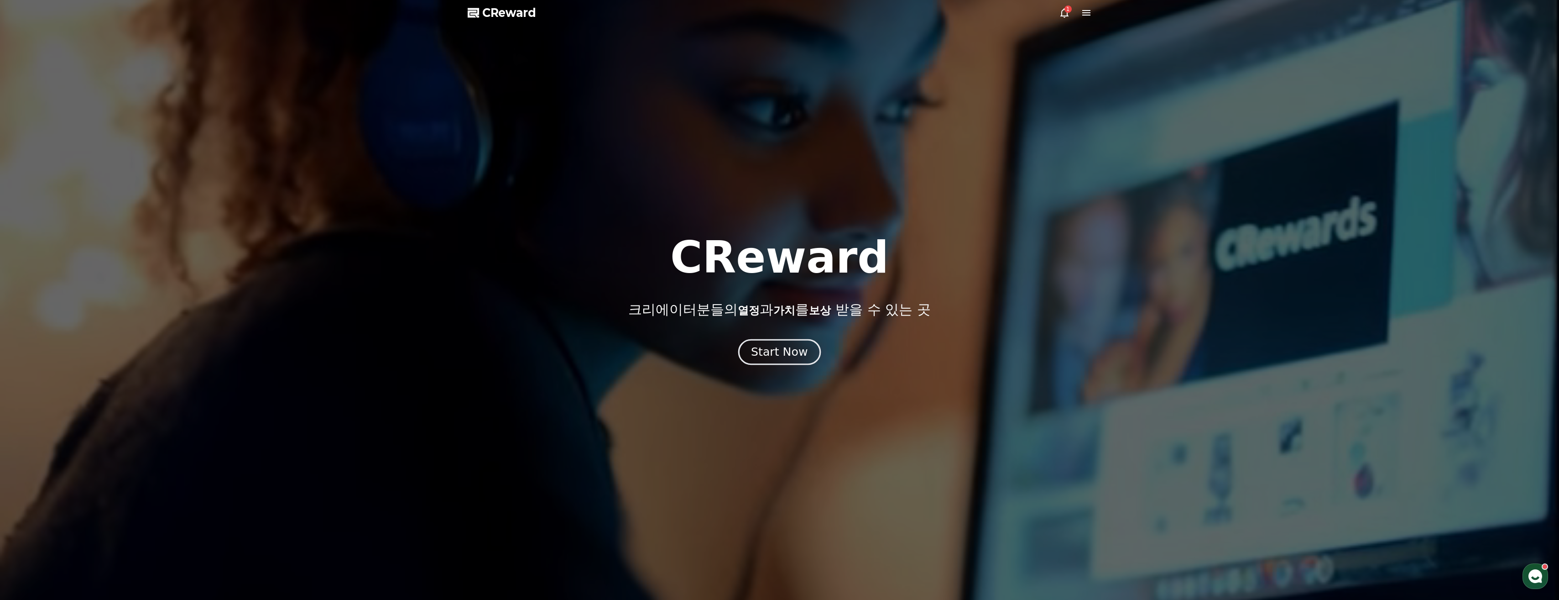 Image resolution: width=1559 pixels, height=600 pixels. Describe the element at coordinates (784, 310) in the screenshot. I see `span: 가치` at that location.